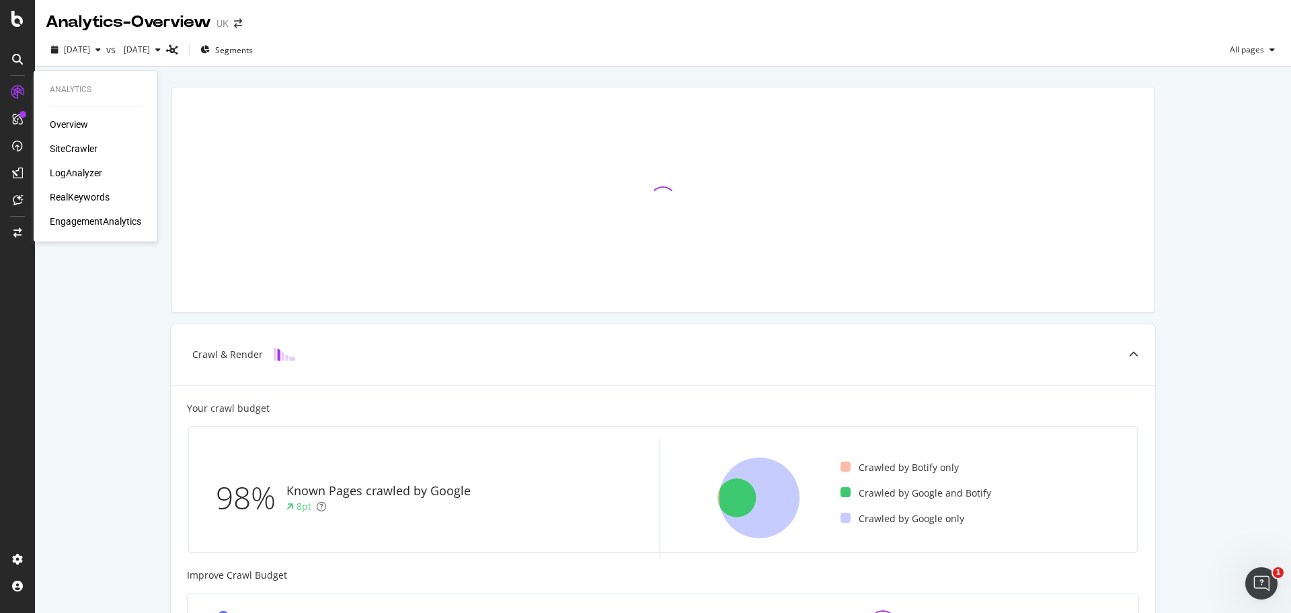  Describe the element at coordinates (69, 124) in the screenshot. I see `a: Overview` at that location.